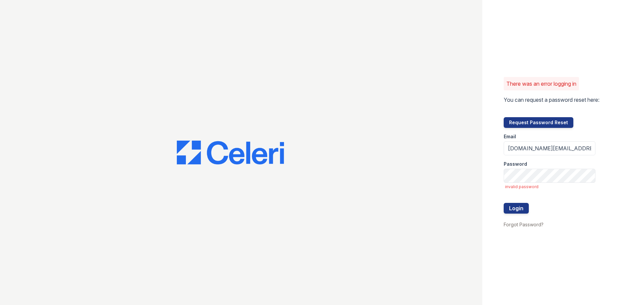 Image resolution: width=643 pixels, height=305 pixels. What do you see at coordinates (551, 100) in the screenshot?
I see `p: You can request a password reset here:` at bounding box center [551, 100].